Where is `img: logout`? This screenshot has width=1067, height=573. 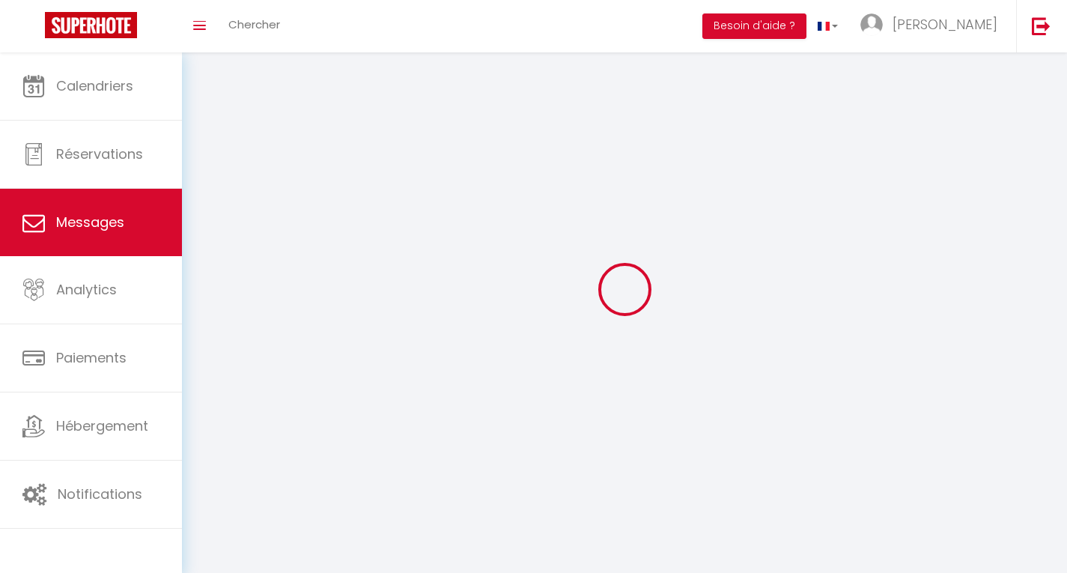 img: logout is located at coordinates (1041, 25).